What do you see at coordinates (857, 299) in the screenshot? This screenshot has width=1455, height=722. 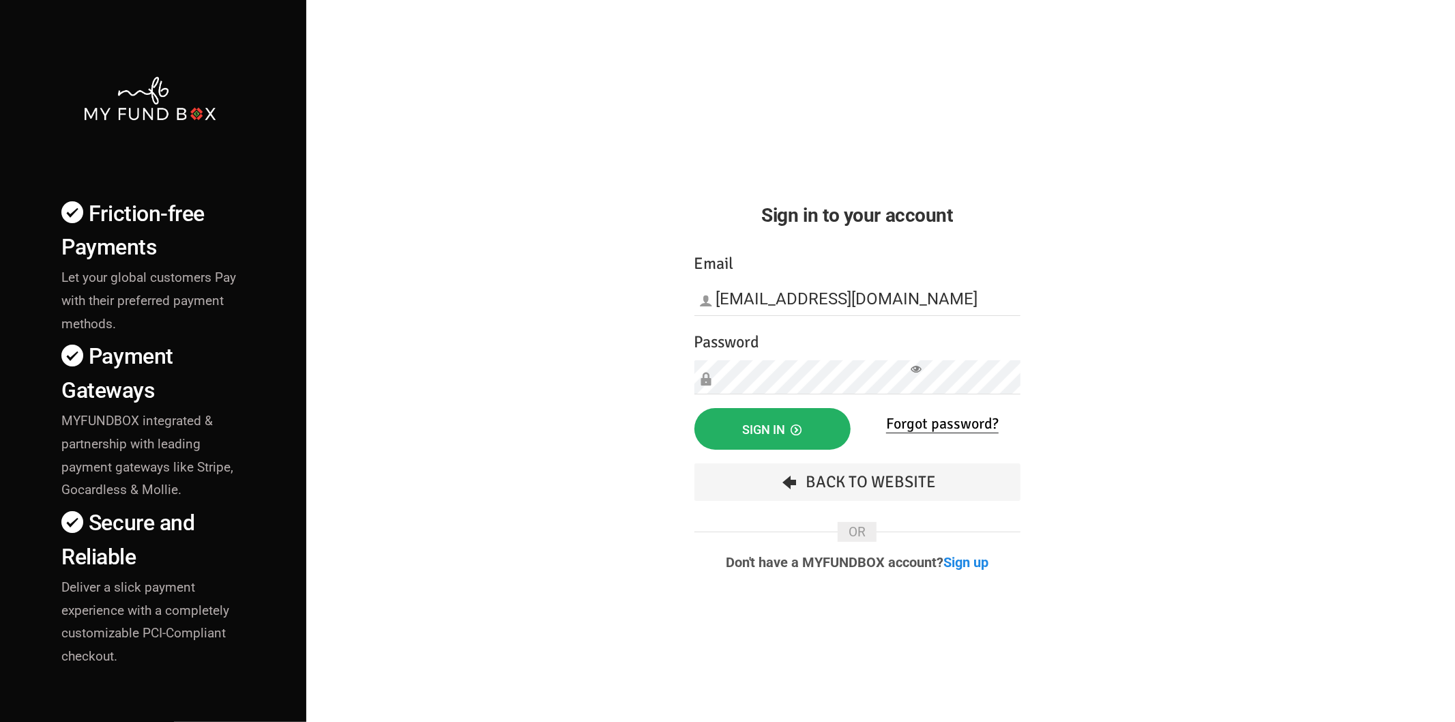 I see `input: Email` at bounding box center [857, 299].